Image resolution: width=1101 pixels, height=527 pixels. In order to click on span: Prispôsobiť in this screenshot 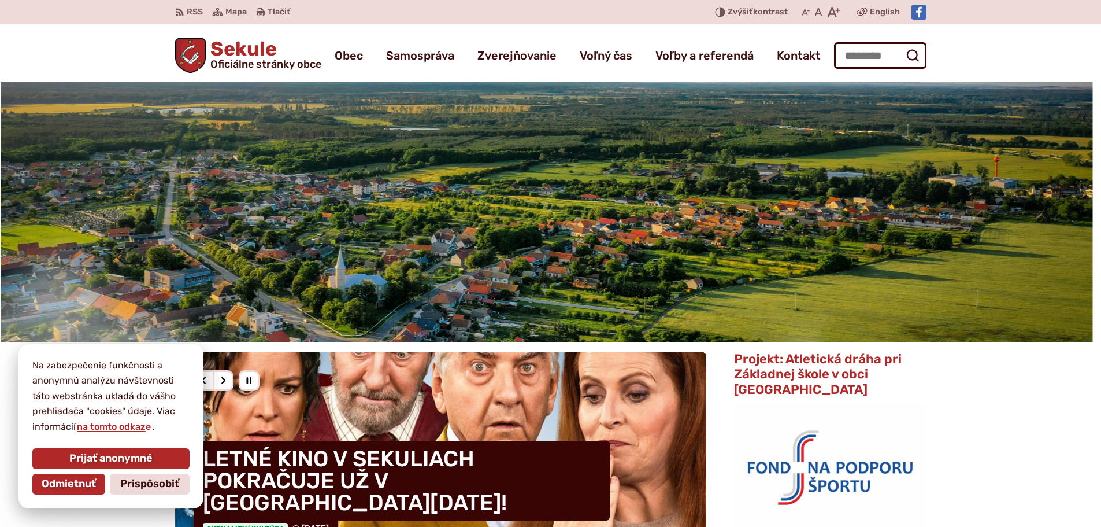, I will do `click(150, 484)`.